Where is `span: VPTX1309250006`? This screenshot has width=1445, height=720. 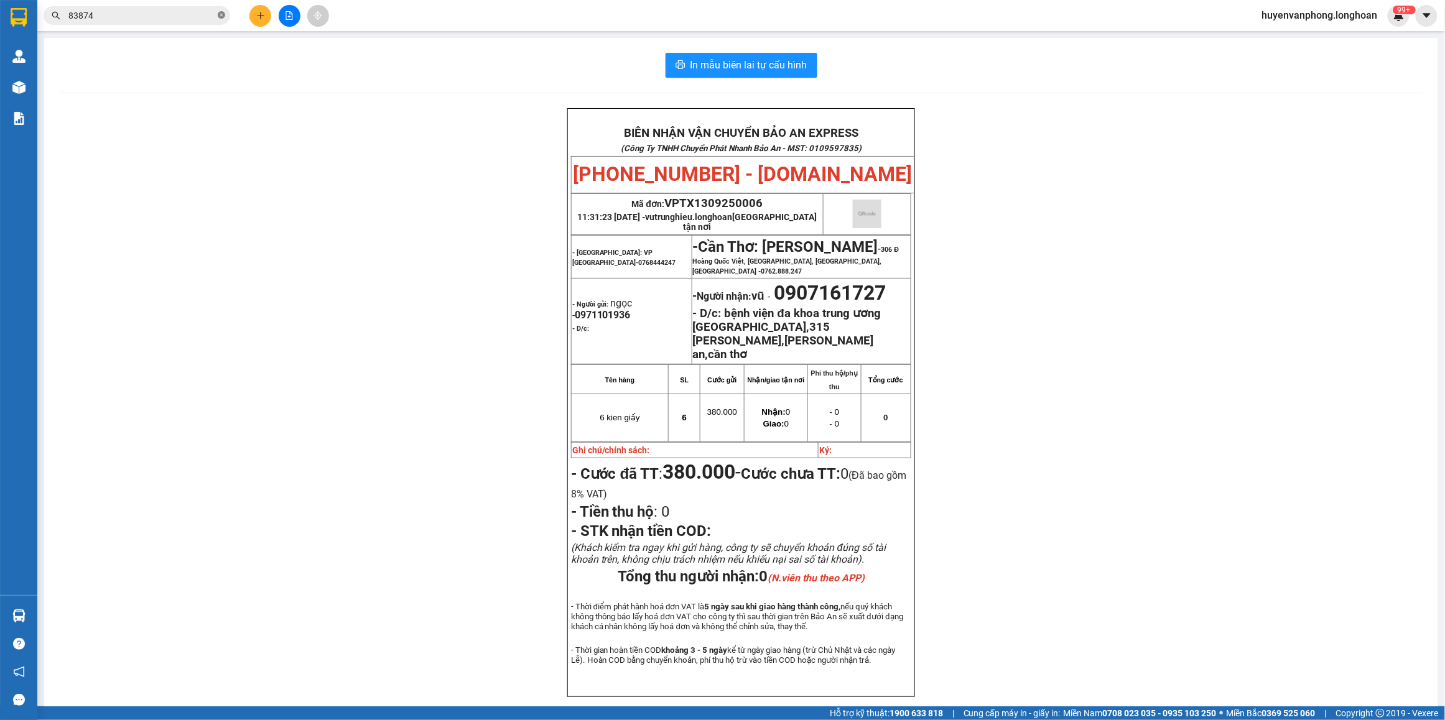 span: VPTX1309250006 is located at coordinates (714, 203).